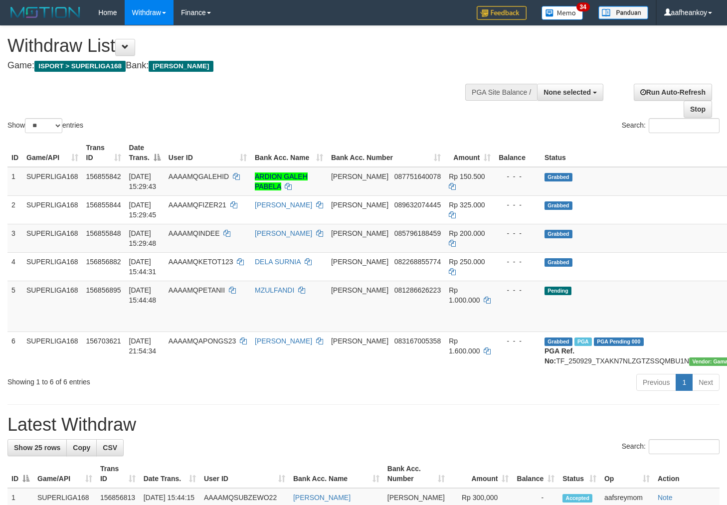 The width and height of the screenshot is (727, 505). Describe the element at coordinates (289, 153) in the screenshot. I see `th: Bank Acc. Name: activate to sort column ascending` at that location.